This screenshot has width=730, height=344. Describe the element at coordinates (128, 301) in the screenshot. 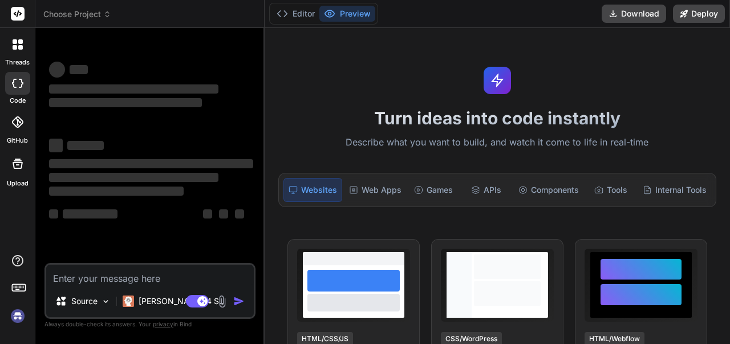

I see `img: Claude 4 Sonnet` at that location.